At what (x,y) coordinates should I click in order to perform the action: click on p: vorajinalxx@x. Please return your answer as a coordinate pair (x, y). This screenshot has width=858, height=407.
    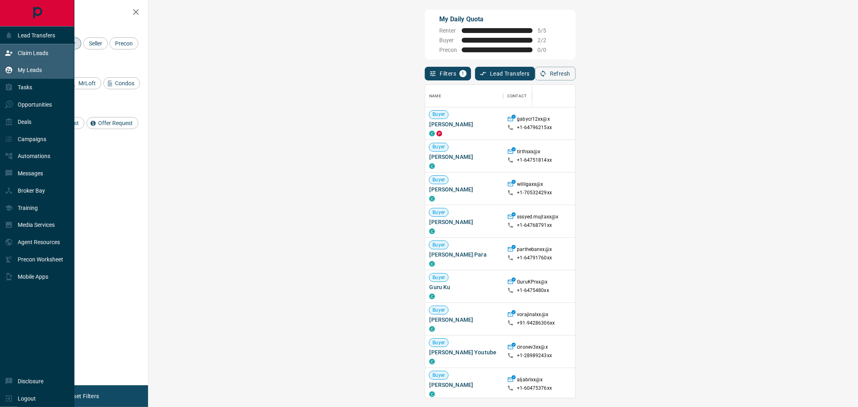
    Looking at the image, I should click on (533, 316).